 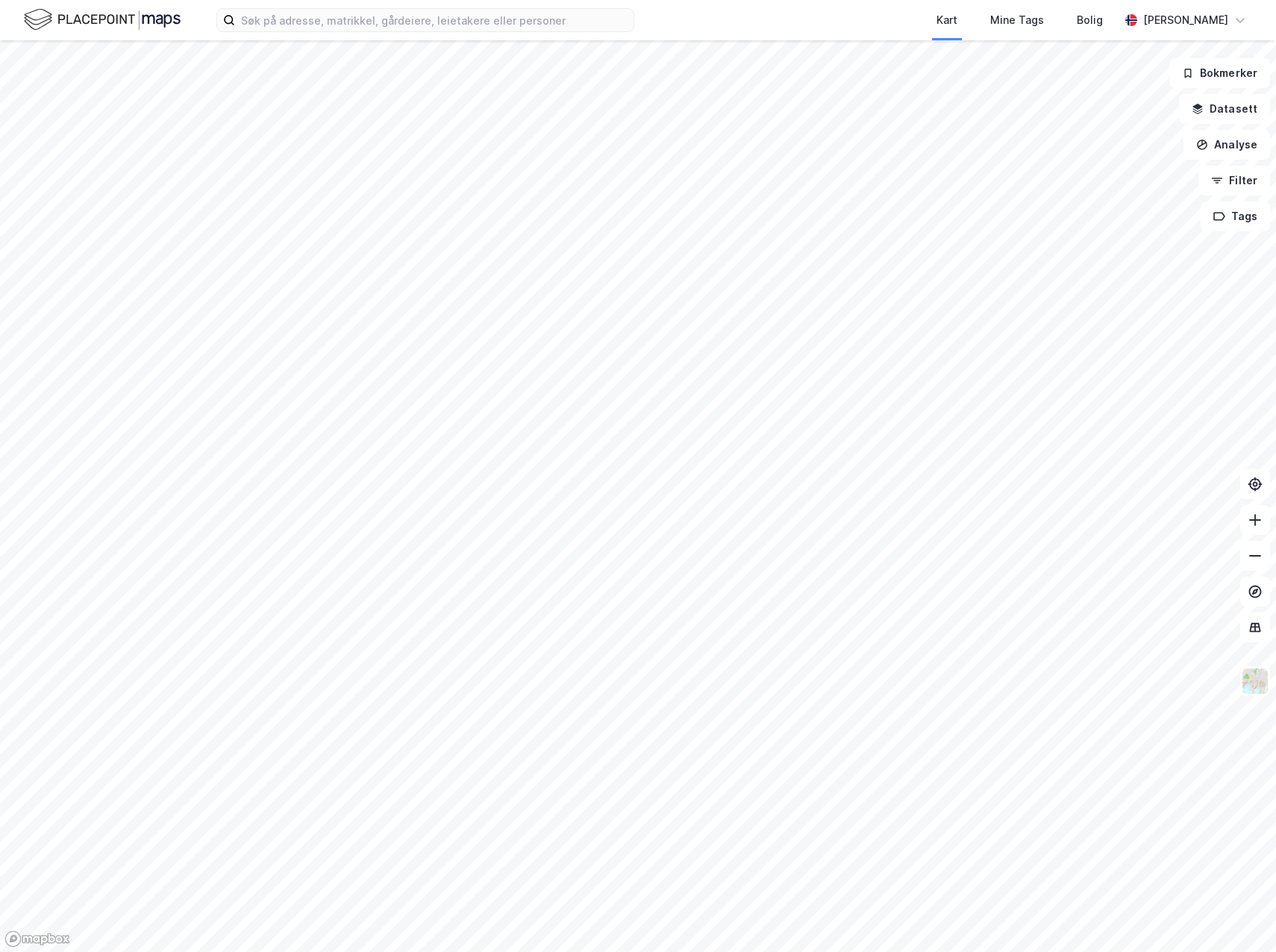 What do you see at coordinates (1090, 20) in the screenshot?
I see `div: Bolig` at bounding box center [1090, 20].